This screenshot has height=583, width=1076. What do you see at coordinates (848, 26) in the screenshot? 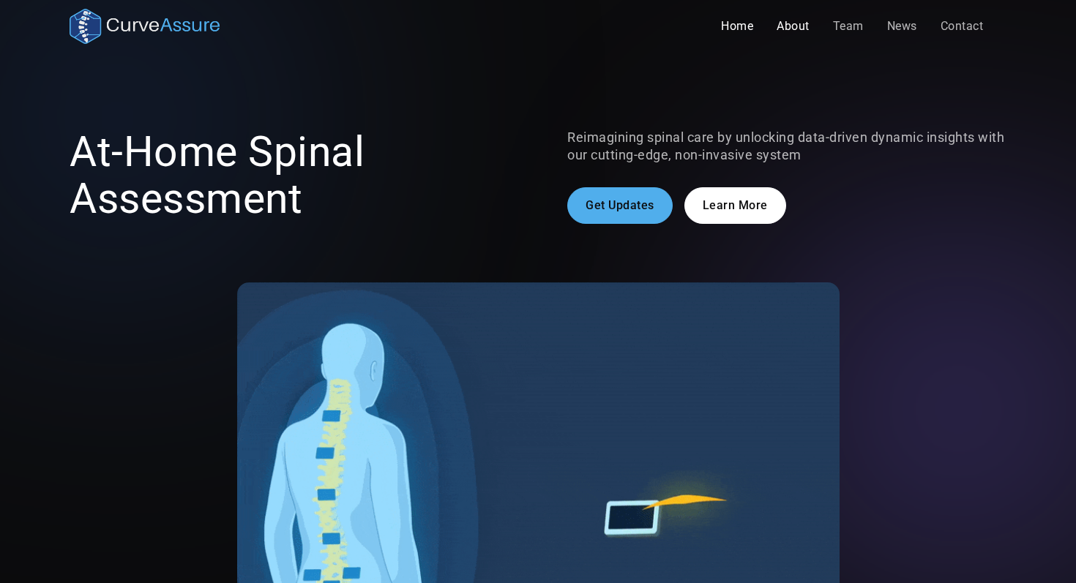
I see `a: Team` at bounding box center [848, 26].